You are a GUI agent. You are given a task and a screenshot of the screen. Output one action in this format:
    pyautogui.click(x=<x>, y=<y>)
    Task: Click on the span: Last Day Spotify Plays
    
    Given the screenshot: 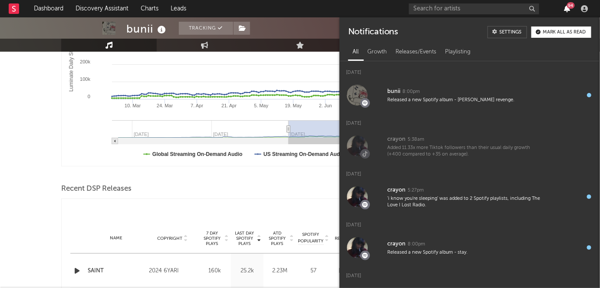 What is the action you would take?
    pyautogui.click(x=244, y=238)
    